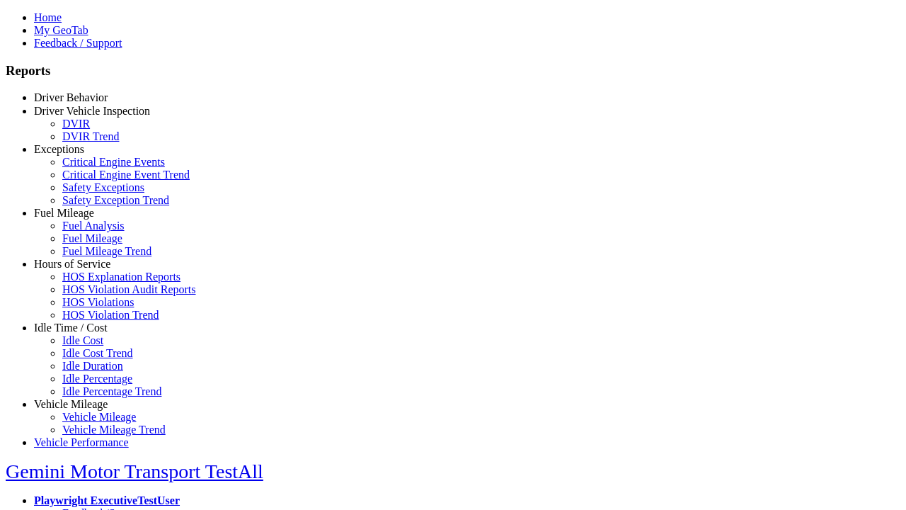 The width and height of the screenshot is (906, 510). What do you see at coordinates (59, 149) in the screenshot?
I see `a: Exceptions` at bounding box center [59, 149].